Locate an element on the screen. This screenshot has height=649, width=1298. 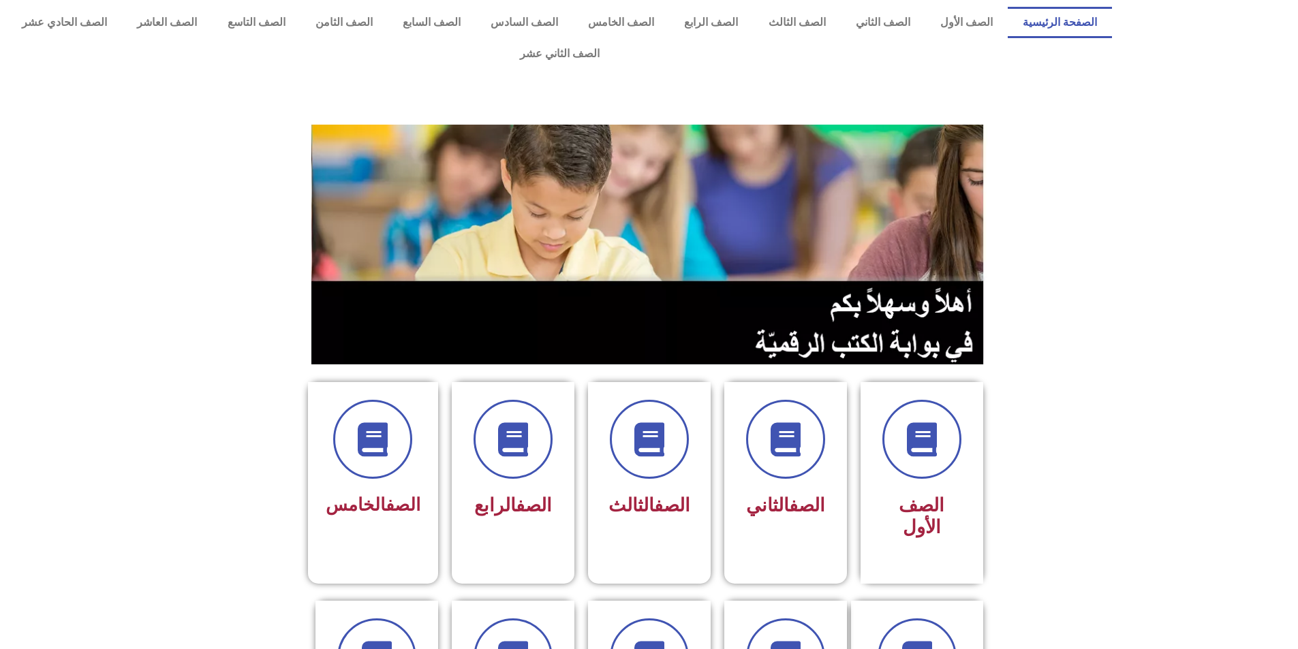
span: الخامس is located at coordinates (373, 505).